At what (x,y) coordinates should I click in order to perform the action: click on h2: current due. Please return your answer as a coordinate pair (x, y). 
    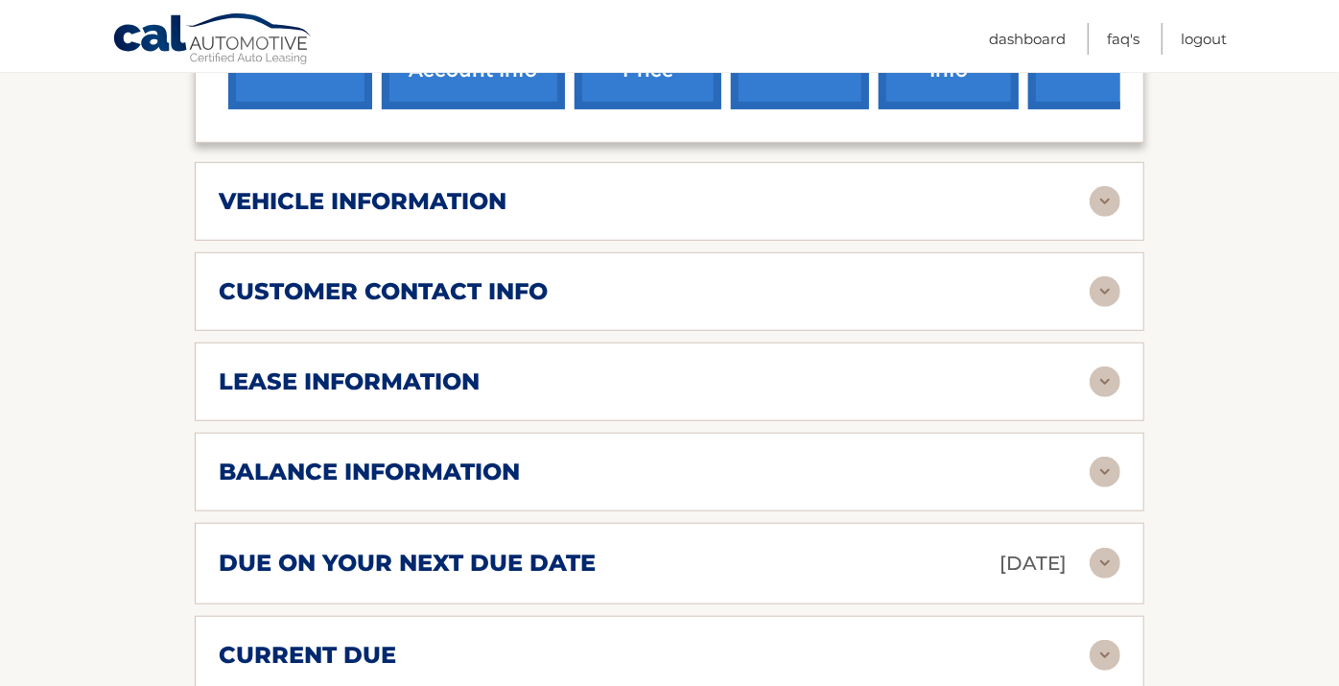
    Looking at the image, I should click on (307, 655).